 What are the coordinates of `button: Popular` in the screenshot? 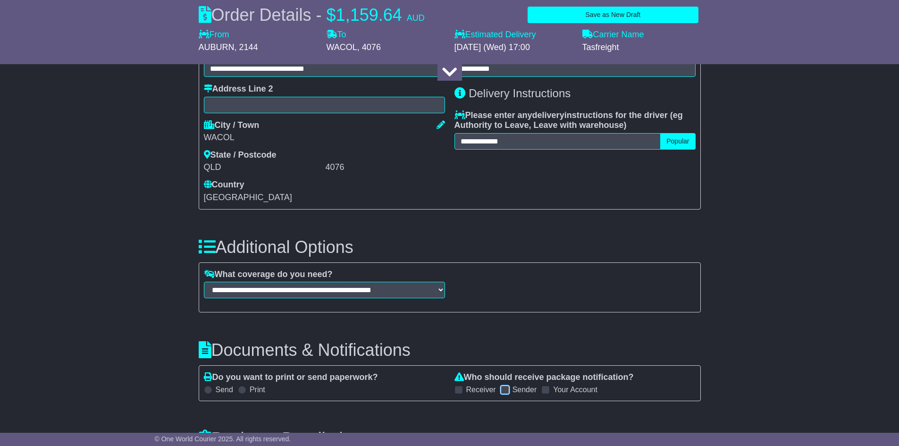 It's located at (678, 141).